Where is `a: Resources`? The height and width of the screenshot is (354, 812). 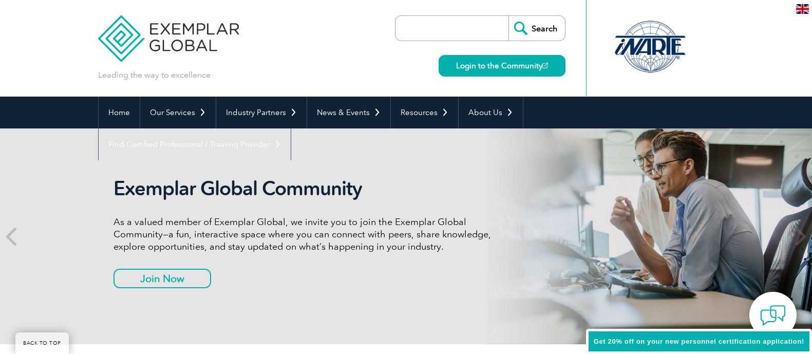
a: Resources is located at coordinates (424, 113).